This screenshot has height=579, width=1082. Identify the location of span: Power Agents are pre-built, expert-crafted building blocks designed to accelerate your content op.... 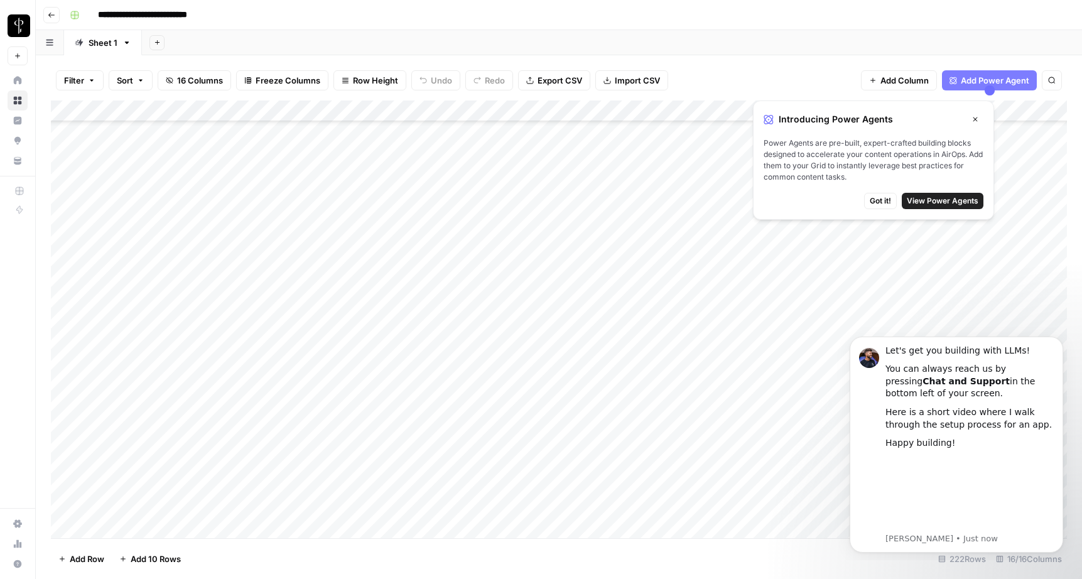
(874, 160).